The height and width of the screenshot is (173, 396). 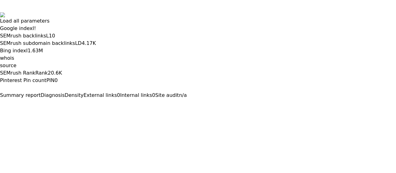 What do you see at coordinates (171, 95) in the screenshot?
I see `a: Site auditn/a` at bounding box center [171, 95].